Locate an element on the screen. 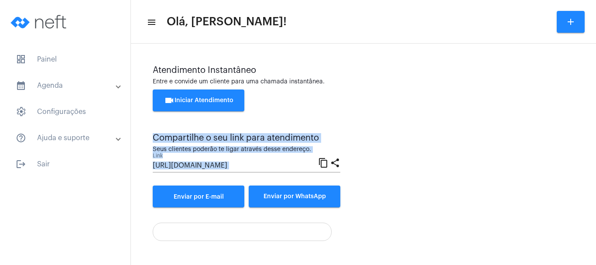 This screenshot has width=596, height=265. mat-expansion-panel-header: sidenav iconAgenda is located at coordinates (68, 86).